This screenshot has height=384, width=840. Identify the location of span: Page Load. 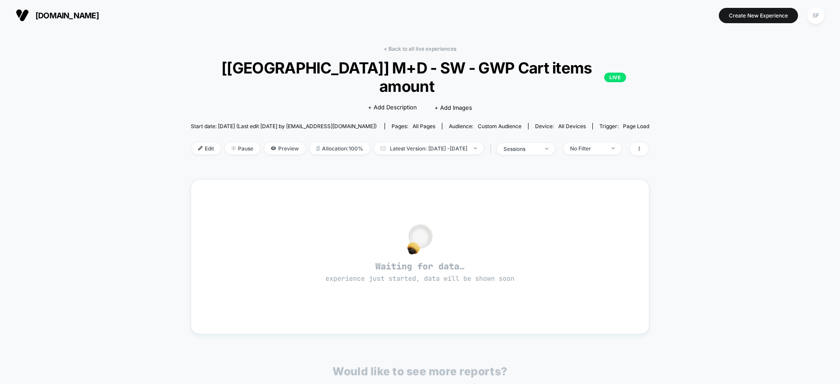
(636, 126).